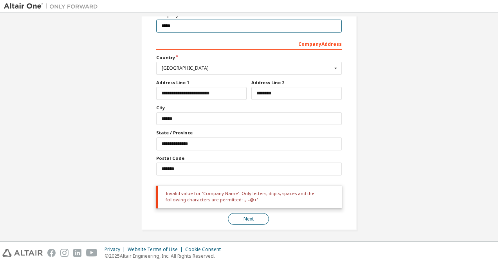 The height and width of the screenshot is (264, 498). Describe the element at coordinates (22, 252) in the screenshot. I see `img: altair_logo.svg` at that location.